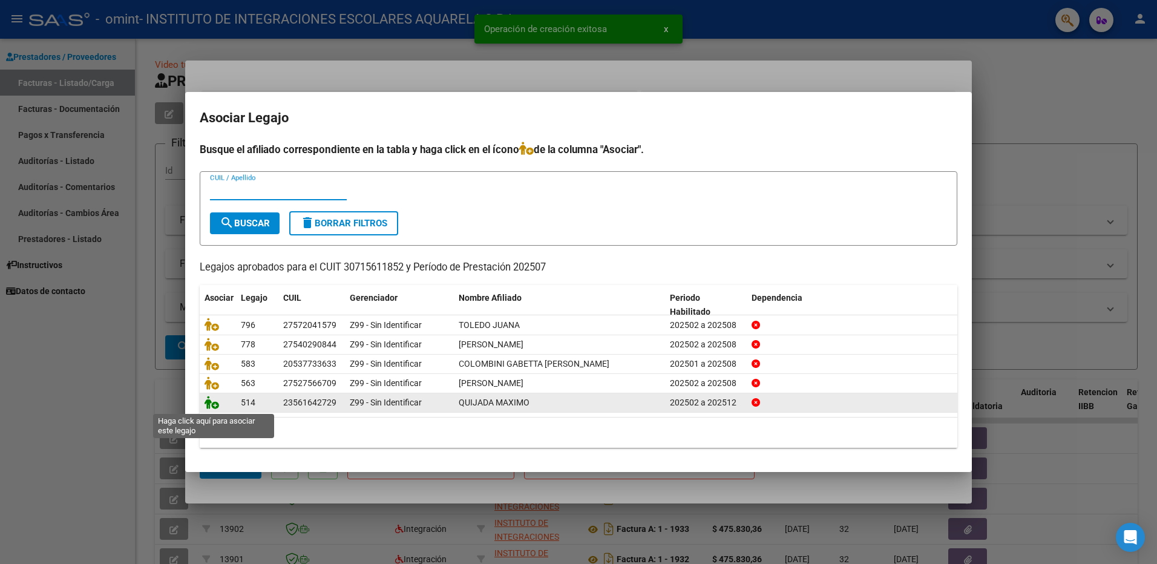  I want to click on datatable-header-cell: Periodo Habilitado, so click(705, 305).